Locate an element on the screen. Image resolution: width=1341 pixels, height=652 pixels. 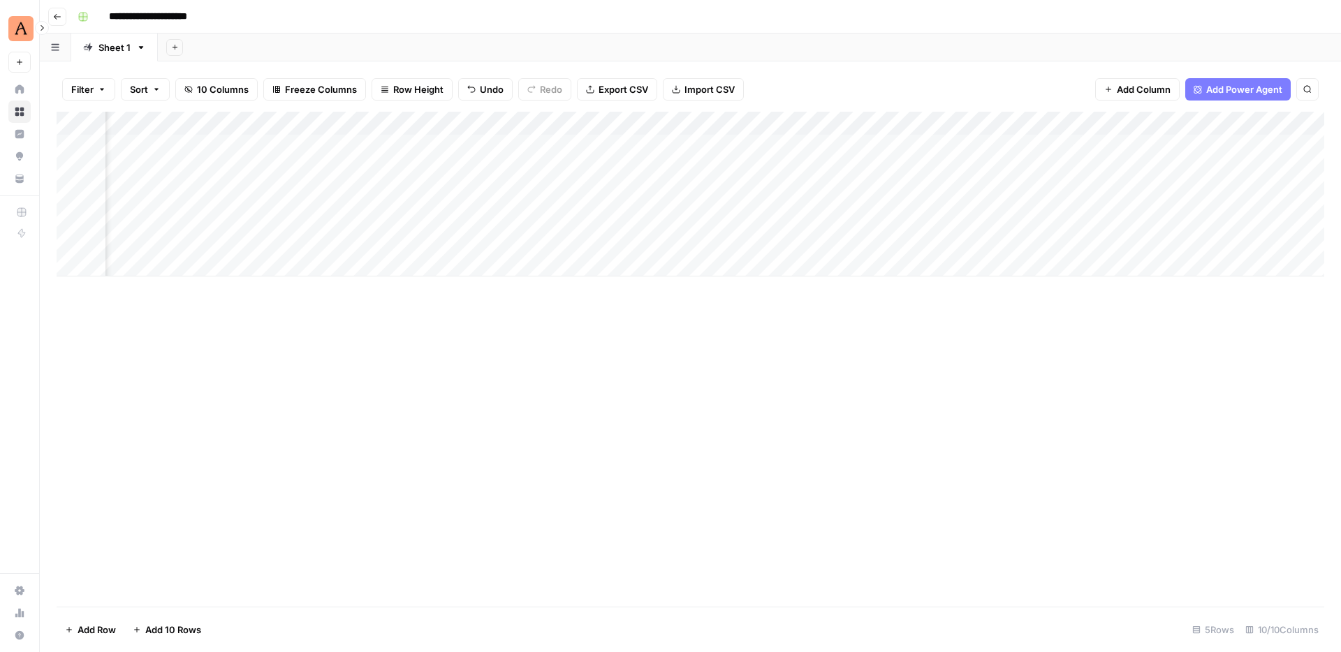
span: Import CSV is located at coordinates (709, 89).